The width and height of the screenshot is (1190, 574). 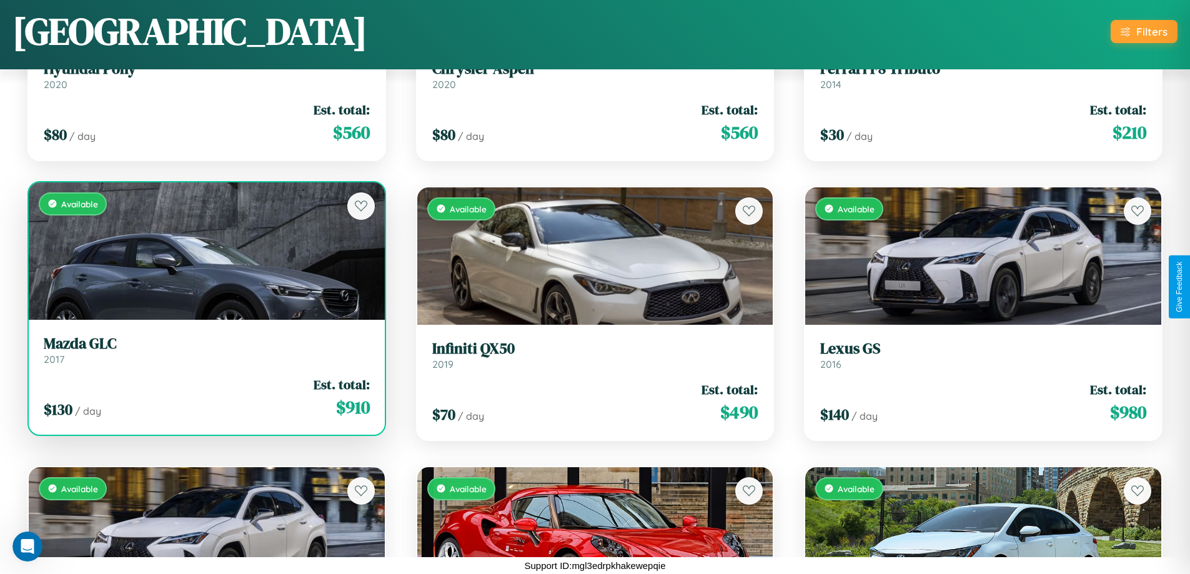 What do you see at coordinates (207, 344) in the screenshot?
I see `h3: Mazda GLC` at bounding box center [207, 344].